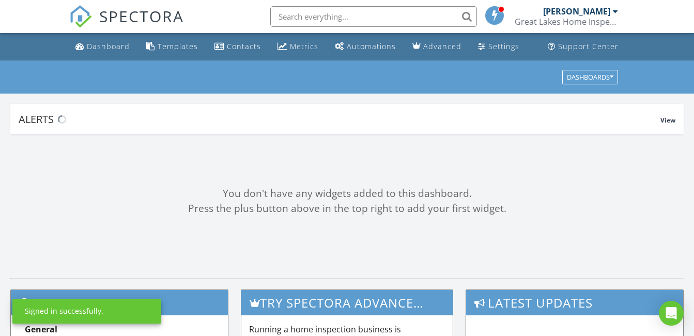 Image resolution: width=694 pixels, height=336 pixels. What do you see at coordinates (443, 46) in the screenshot?
I see `div: Advanced` at bounding box center [443, 46].